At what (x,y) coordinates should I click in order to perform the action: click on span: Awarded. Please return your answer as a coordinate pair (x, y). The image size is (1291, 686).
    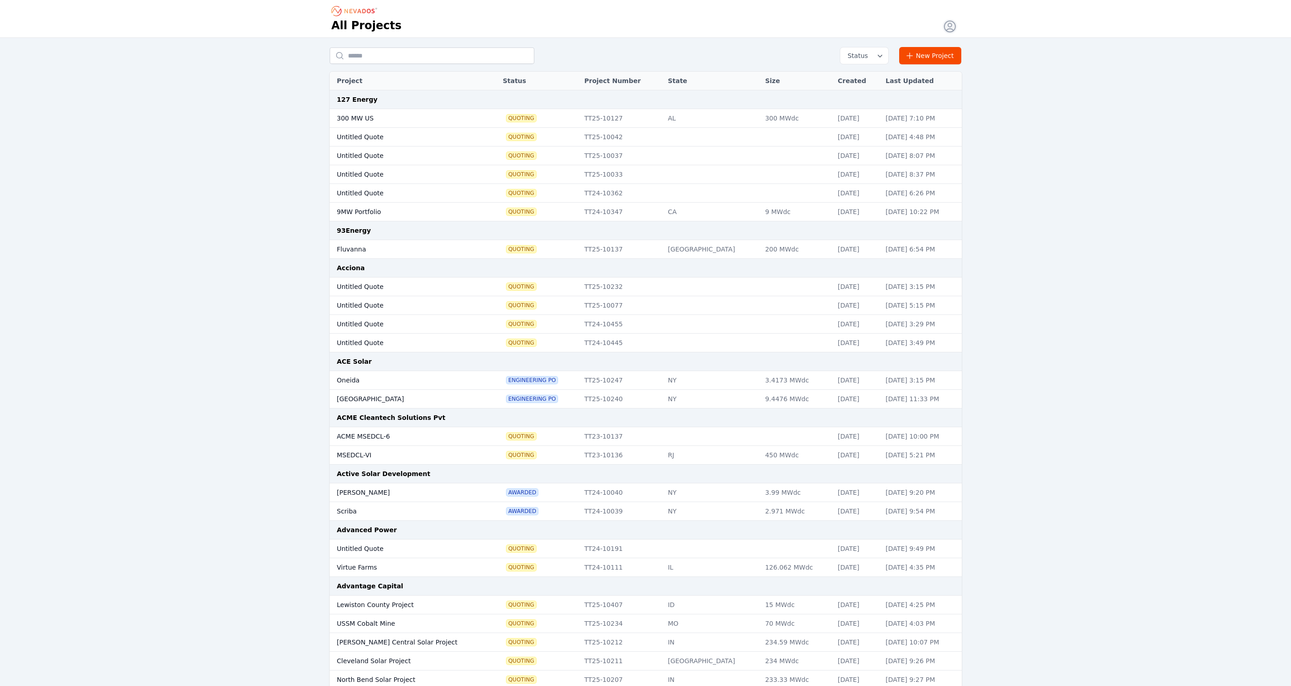
    Looking at the image, I should click on (522, 493).